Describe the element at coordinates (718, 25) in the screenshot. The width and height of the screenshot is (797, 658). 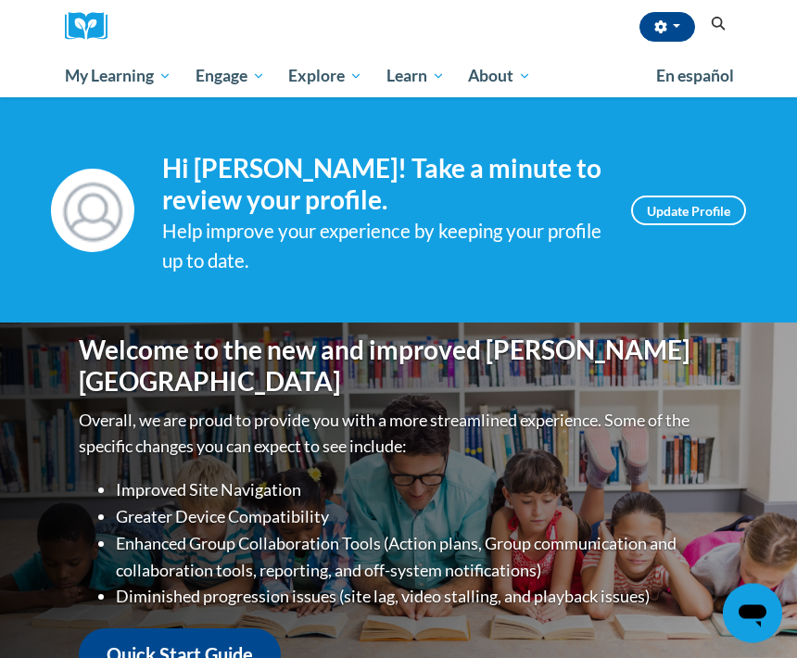
I see `button: Search` at that location.